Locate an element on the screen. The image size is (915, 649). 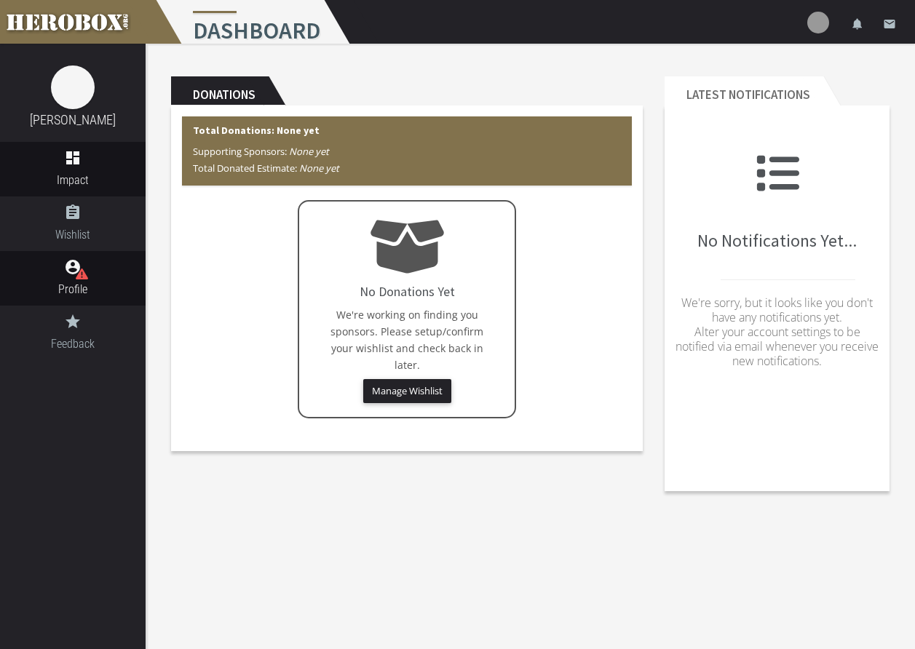
h2: Donations is located at coordinates (220, 91).